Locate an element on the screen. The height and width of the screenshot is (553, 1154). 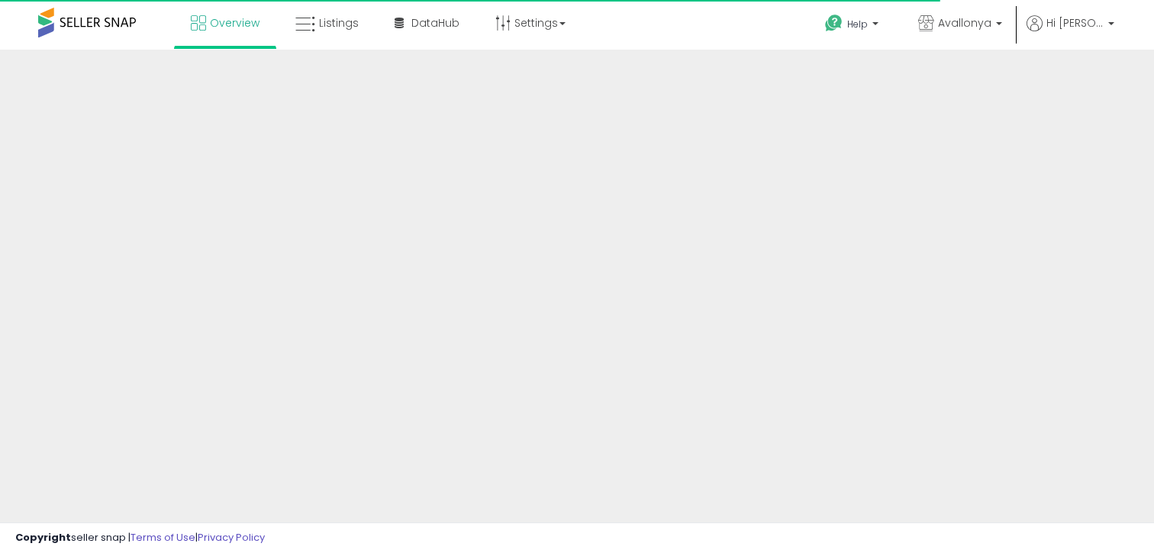
span: Listings is located at coordinates (339, 23).